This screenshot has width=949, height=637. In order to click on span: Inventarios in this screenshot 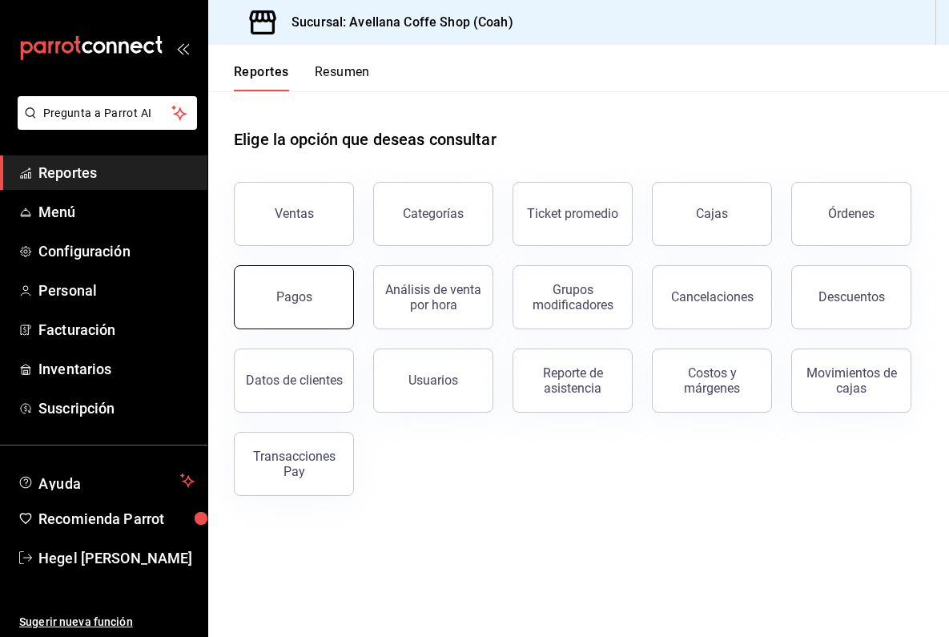, I will do `click(116, 369)`.